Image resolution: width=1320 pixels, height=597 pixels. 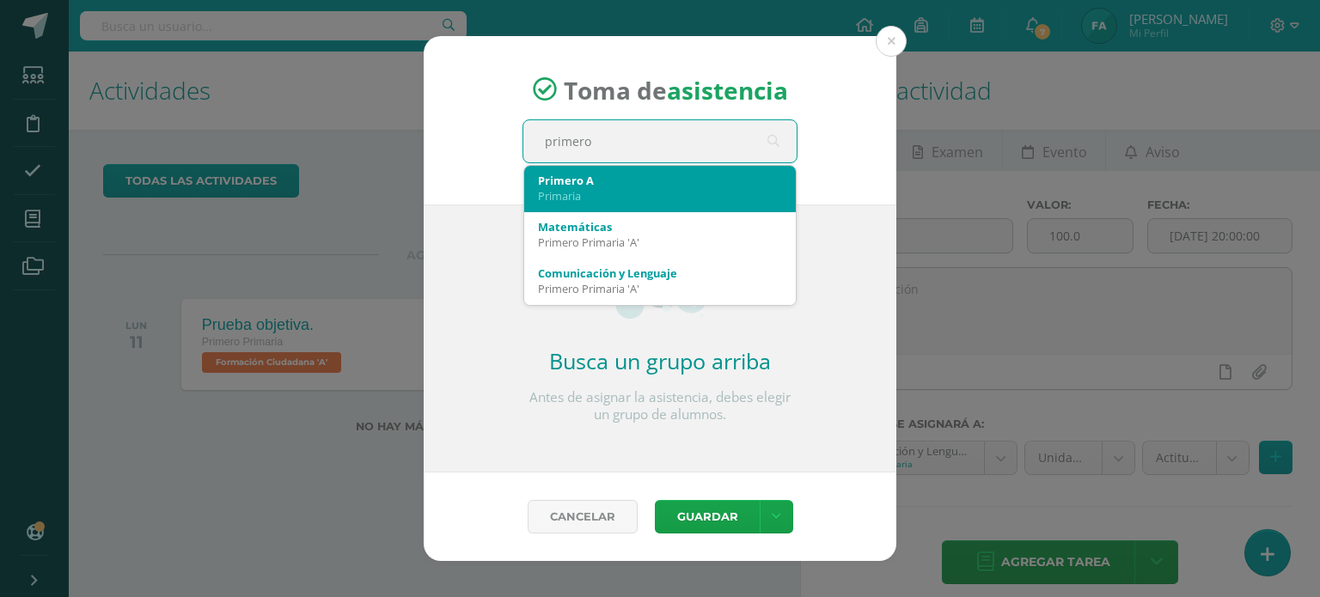 What do you see at coordinates (660, 227) in the screenshot?
I see `div: Matemáticas` at bounding box center [660, 227].